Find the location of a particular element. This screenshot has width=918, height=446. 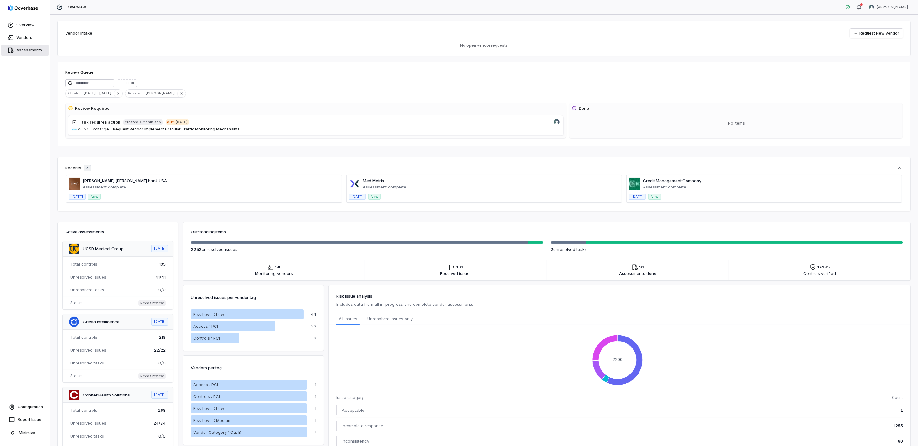

a: Overview is located at coordinates (25, 25).